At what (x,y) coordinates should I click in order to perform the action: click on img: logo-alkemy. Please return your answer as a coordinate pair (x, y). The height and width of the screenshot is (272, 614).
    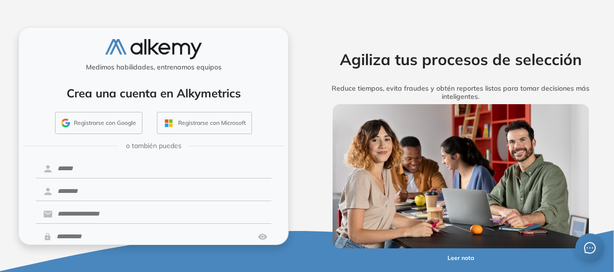
    Looking at the image, I should click on (153, 49).